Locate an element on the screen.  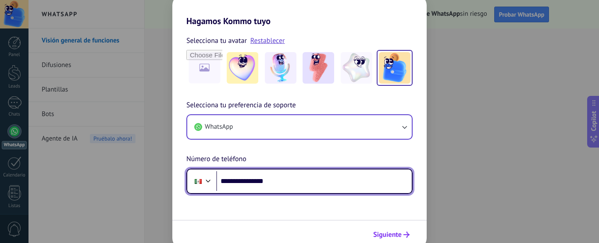
span: Selecciona tu preferencia de soporte is located at coordinates (241, 106).